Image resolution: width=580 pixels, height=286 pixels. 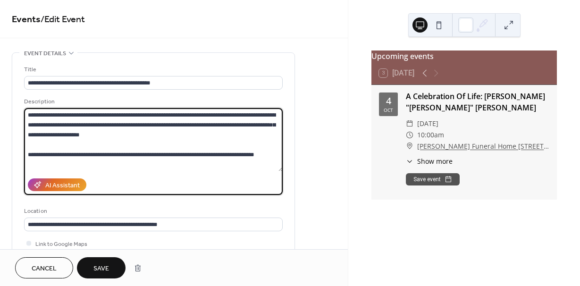 I want to click on a: Events, so click(x=26, y=19).